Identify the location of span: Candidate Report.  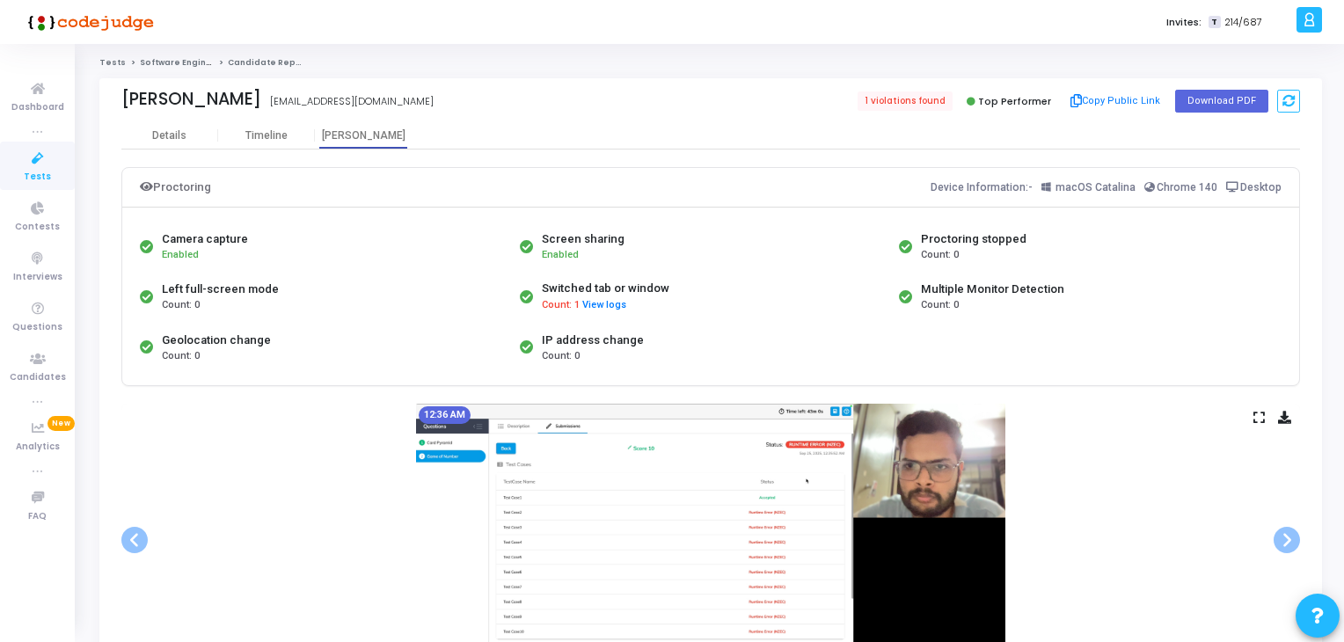
(268, 62).